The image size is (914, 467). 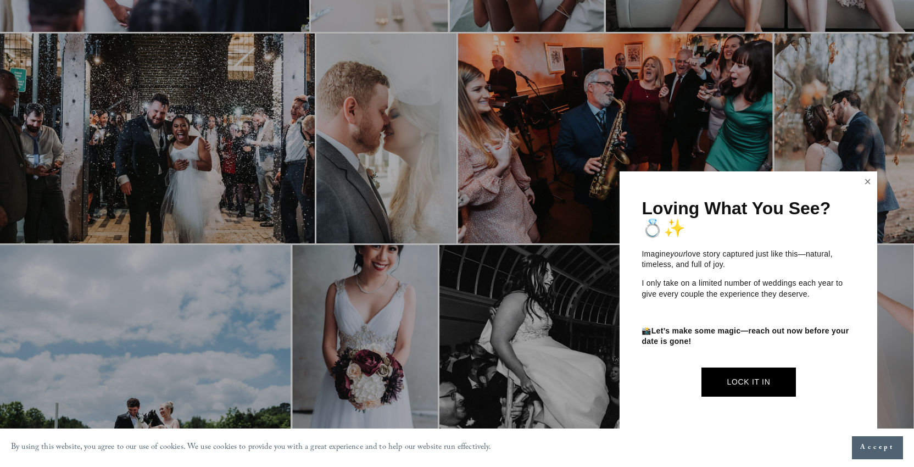 I want to click on p: I only take on a limited number of weddings each year to give every couple the experience they de..., so click(x=748, y=288).